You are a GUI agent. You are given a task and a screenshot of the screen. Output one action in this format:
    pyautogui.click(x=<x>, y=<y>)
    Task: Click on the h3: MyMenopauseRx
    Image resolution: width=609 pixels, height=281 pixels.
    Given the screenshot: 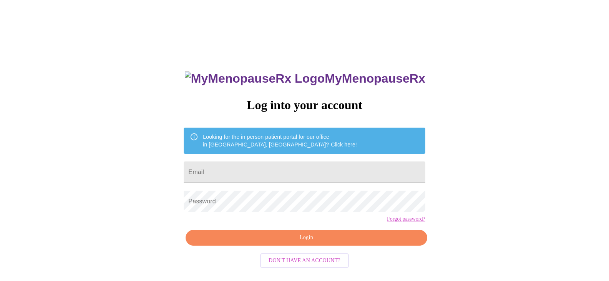 What is the action you would take?
    pyautogui.click(x=305, y=78)
    